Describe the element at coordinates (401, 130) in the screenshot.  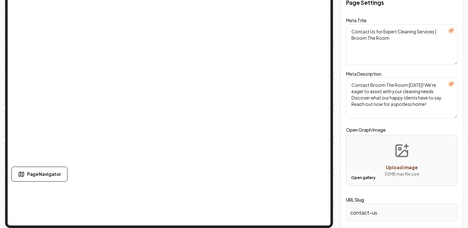
I see `label: Open Graph Image` at that location.